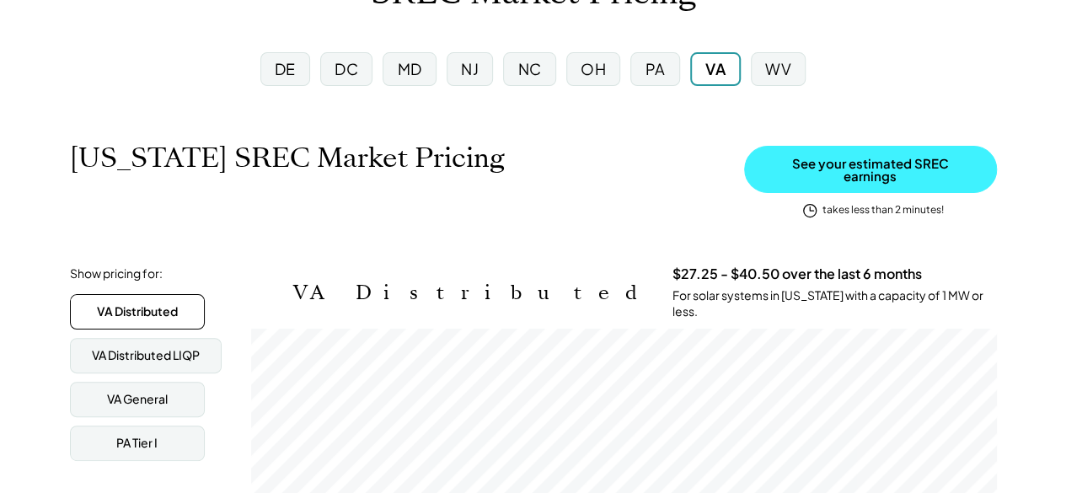 The image size is (1066, 493). What do you see at coordinates (469, 68) in the screenshot?
I see `div: NJ` at bounding box center [469, 68].